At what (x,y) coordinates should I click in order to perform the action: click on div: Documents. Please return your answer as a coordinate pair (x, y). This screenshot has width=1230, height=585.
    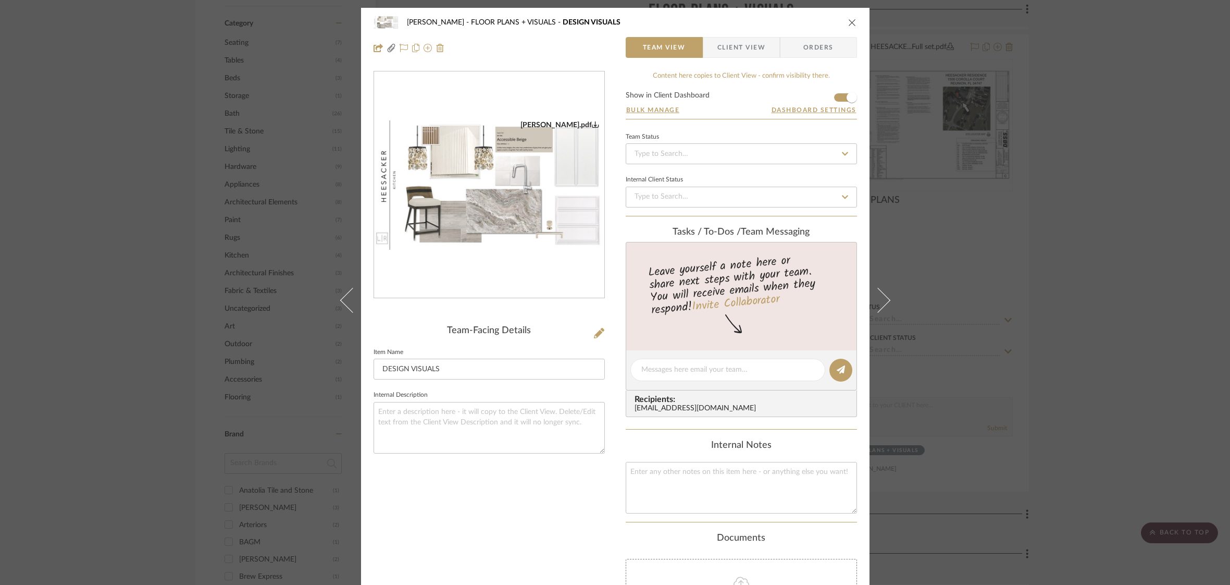
    Looking at the image, I should click on (741, 538).